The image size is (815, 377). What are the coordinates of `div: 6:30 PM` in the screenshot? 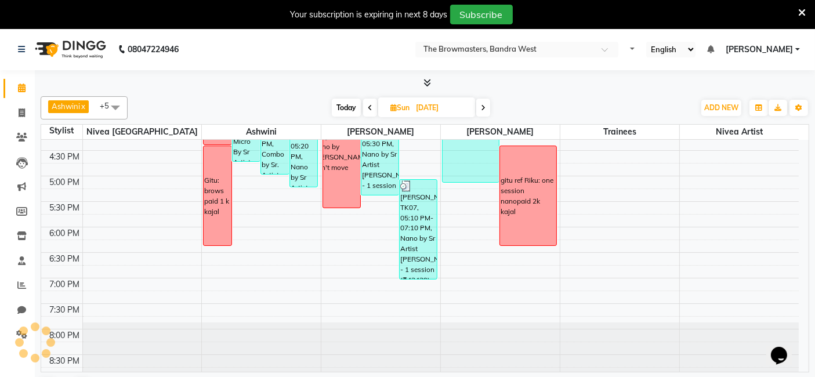 It's located at (65, 259).